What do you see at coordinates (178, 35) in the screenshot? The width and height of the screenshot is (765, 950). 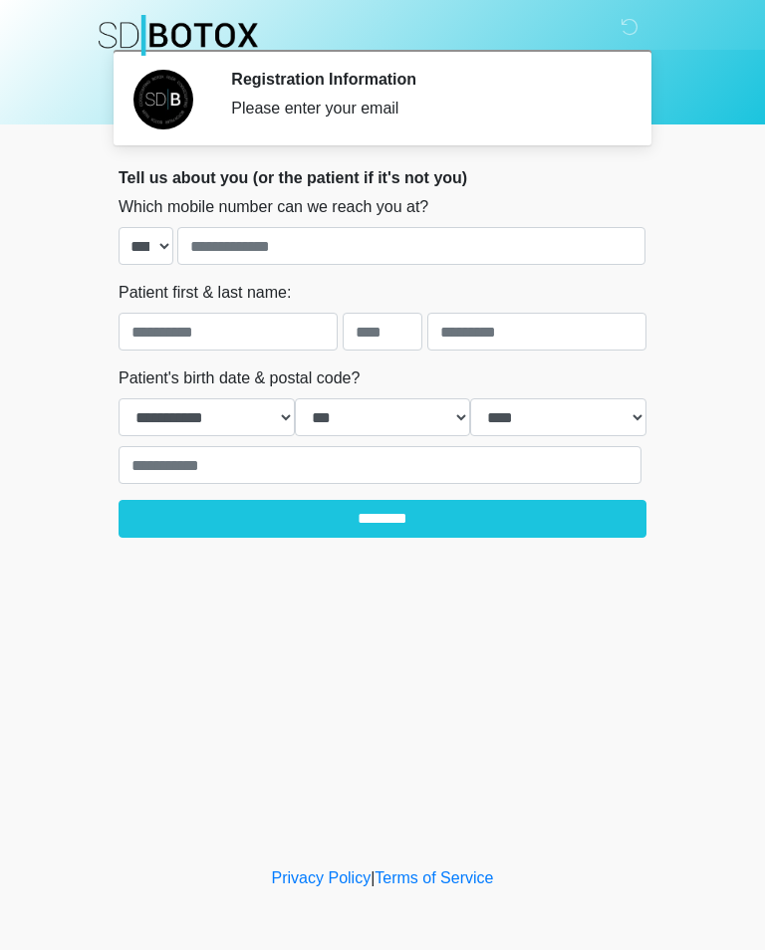 I see `img: SDBotox Logo` at bounding box center [178, 35].